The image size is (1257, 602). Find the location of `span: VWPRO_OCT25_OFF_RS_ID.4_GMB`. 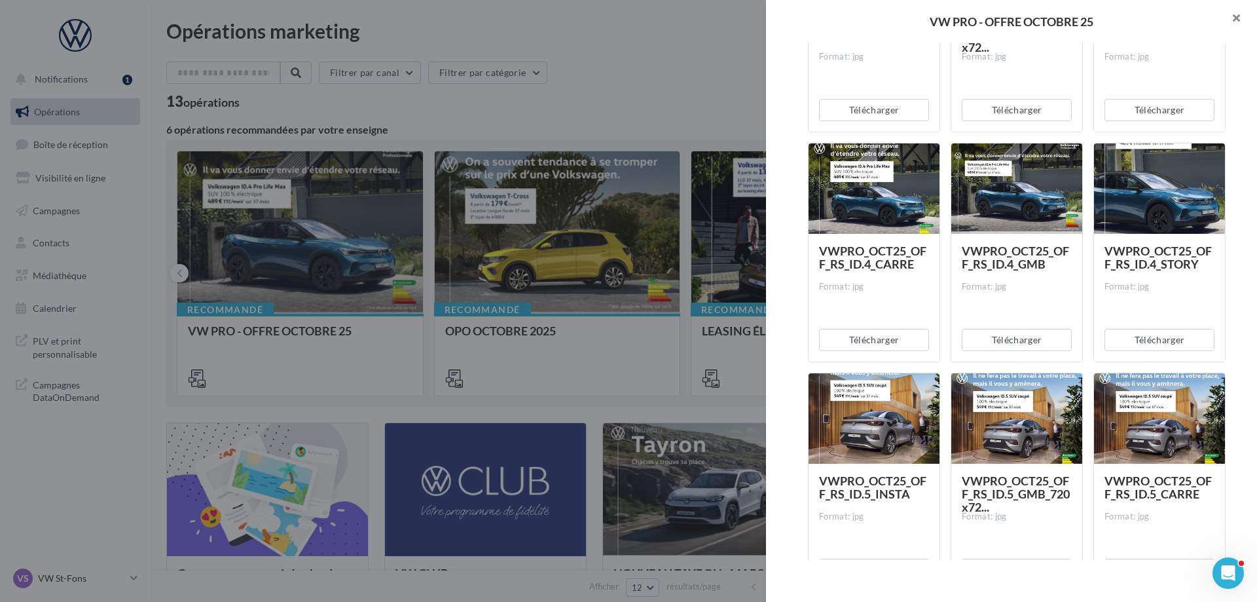

span: VWPRO_OCT25_OFF_RS_ID.4_GMB is located at coordinates (1015, 257).